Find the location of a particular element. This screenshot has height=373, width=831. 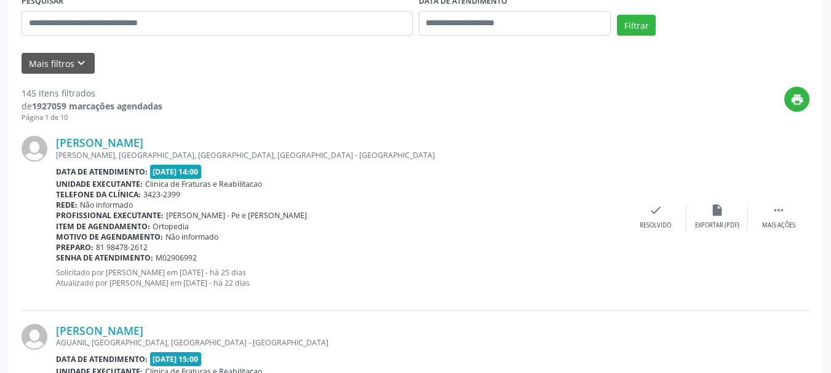

b: Rede: is located at coordinates (66, 205).